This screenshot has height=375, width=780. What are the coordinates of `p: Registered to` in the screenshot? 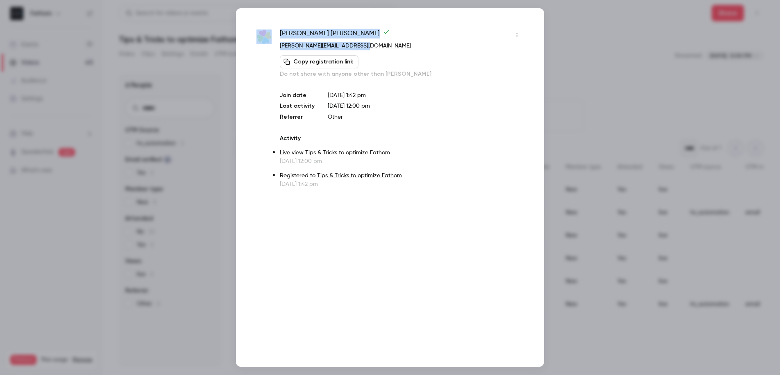 It's located at (402, 176).